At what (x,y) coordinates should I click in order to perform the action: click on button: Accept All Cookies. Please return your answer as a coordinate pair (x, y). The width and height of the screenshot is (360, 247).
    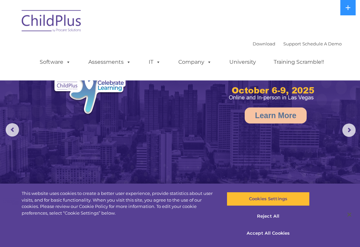
    Looking at the image, I should click on (268, 233).